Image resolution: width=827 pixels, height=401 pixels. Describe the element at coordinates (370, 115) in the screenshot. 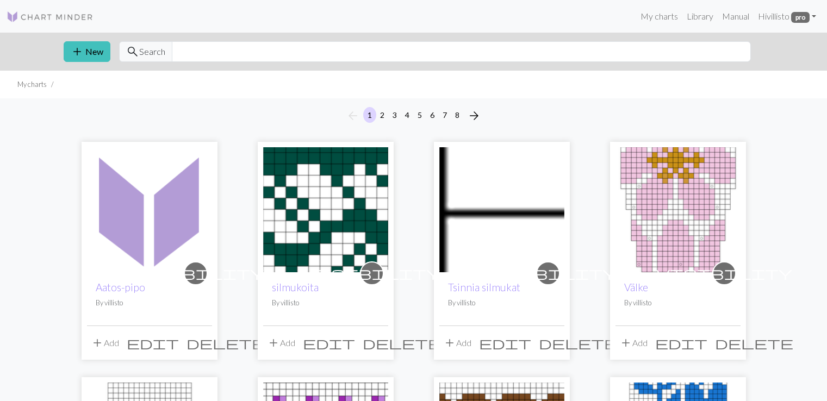

I see `button: 1` at that location.